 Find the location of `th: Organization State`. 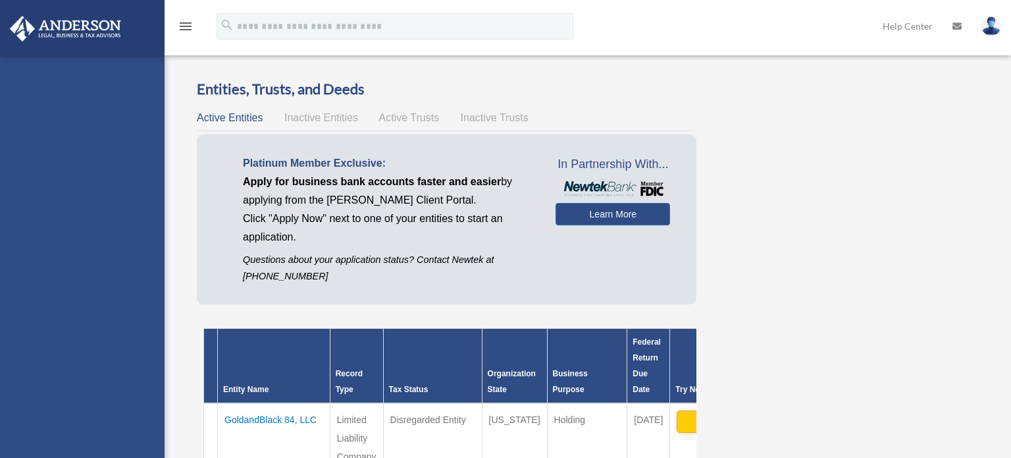

th: Organization State is located at coordinates (514, 366).